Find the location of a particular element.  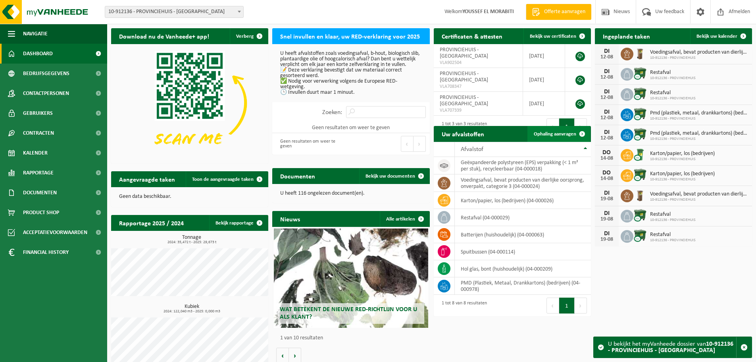

h2: Certificaten & attesten is located at coordinates (472, 36).